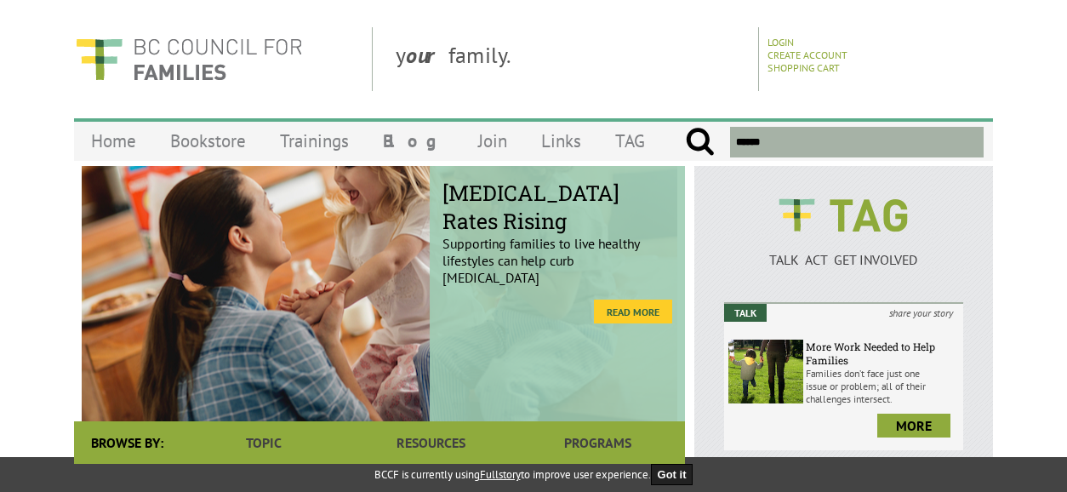 This screenshot has width=1067, height=492. Describe the element at coordinates (630, 140) in the screenshot. I see `a: TAG` at that location.